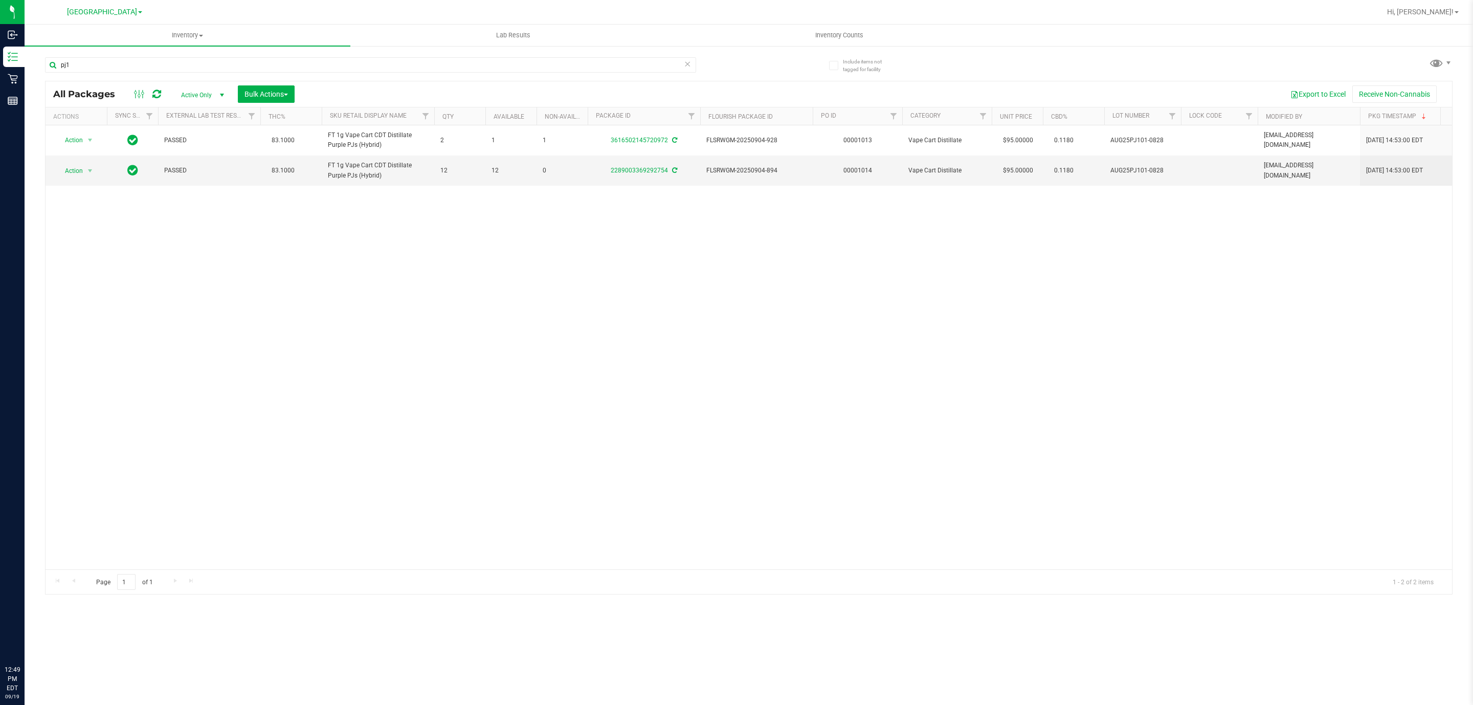 The image size is (1473, 705). What do you see at coordinates (562, 170) in the screenshot?
I see `span: 0` at bounding box center [562, 170].